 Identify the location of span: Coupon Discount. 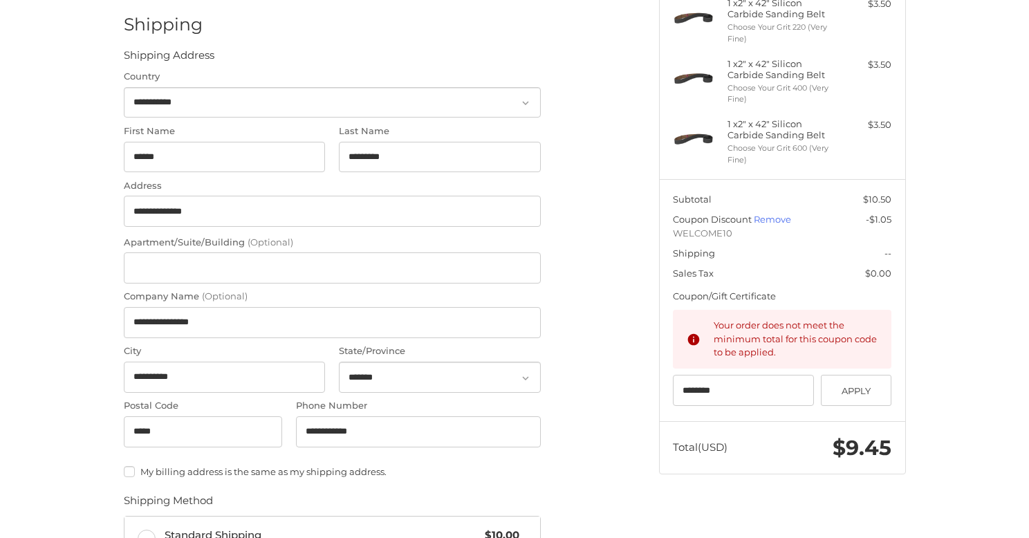
(713, 219).